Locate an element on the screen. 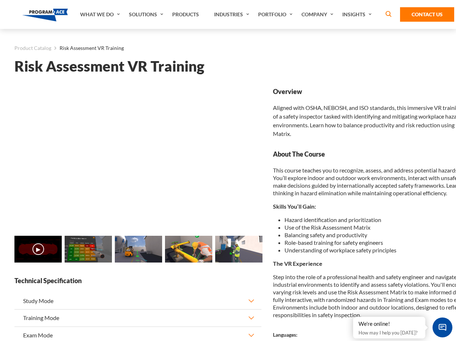  span: Chat Widget is located at coordinates (443, 327).